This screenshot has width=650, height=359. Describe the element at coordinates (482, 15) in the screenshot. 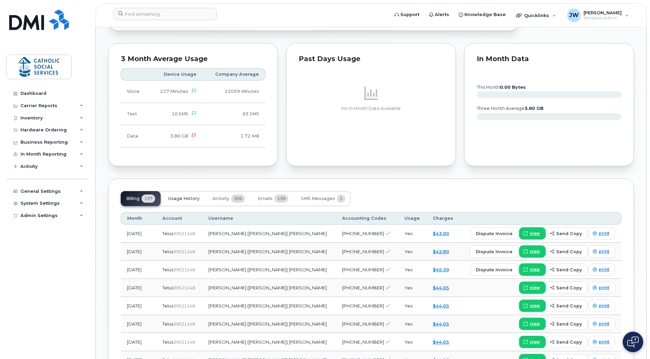

I see `a: Knowledge Base` at that location.